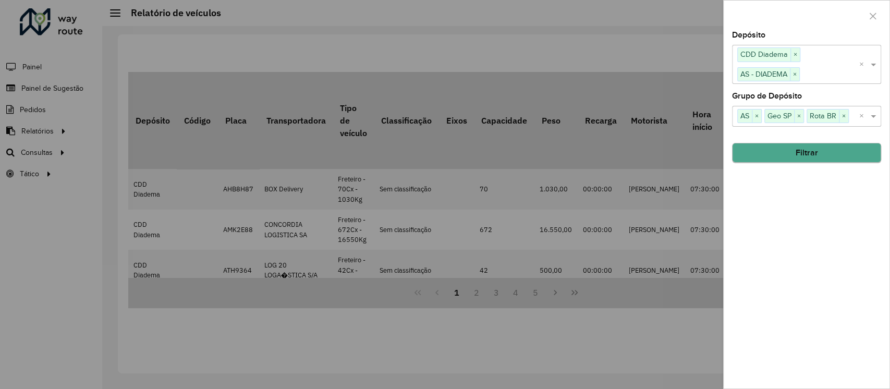 The width and height of the screenshot is (890, 389). Describe the element at coordinates (823, 116) in the screenshot. I see `span: Rota BR` at that location.